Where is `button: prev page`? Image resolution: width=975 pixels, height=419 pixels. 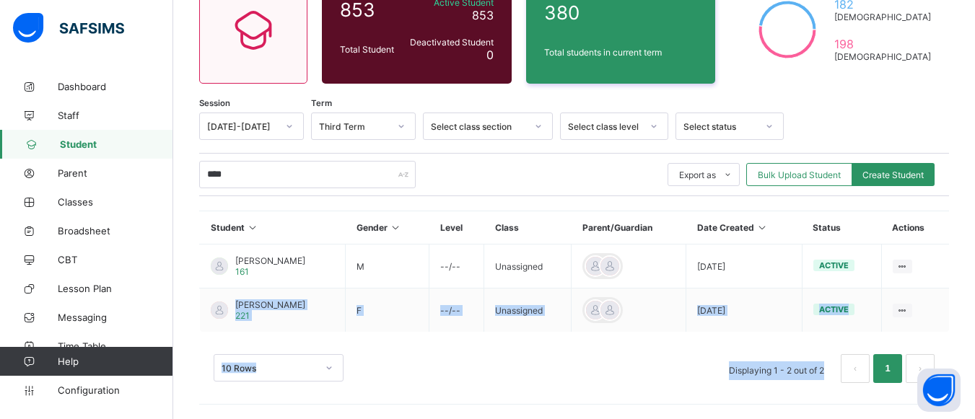 button: prev page is located at coordinates (855, 369).